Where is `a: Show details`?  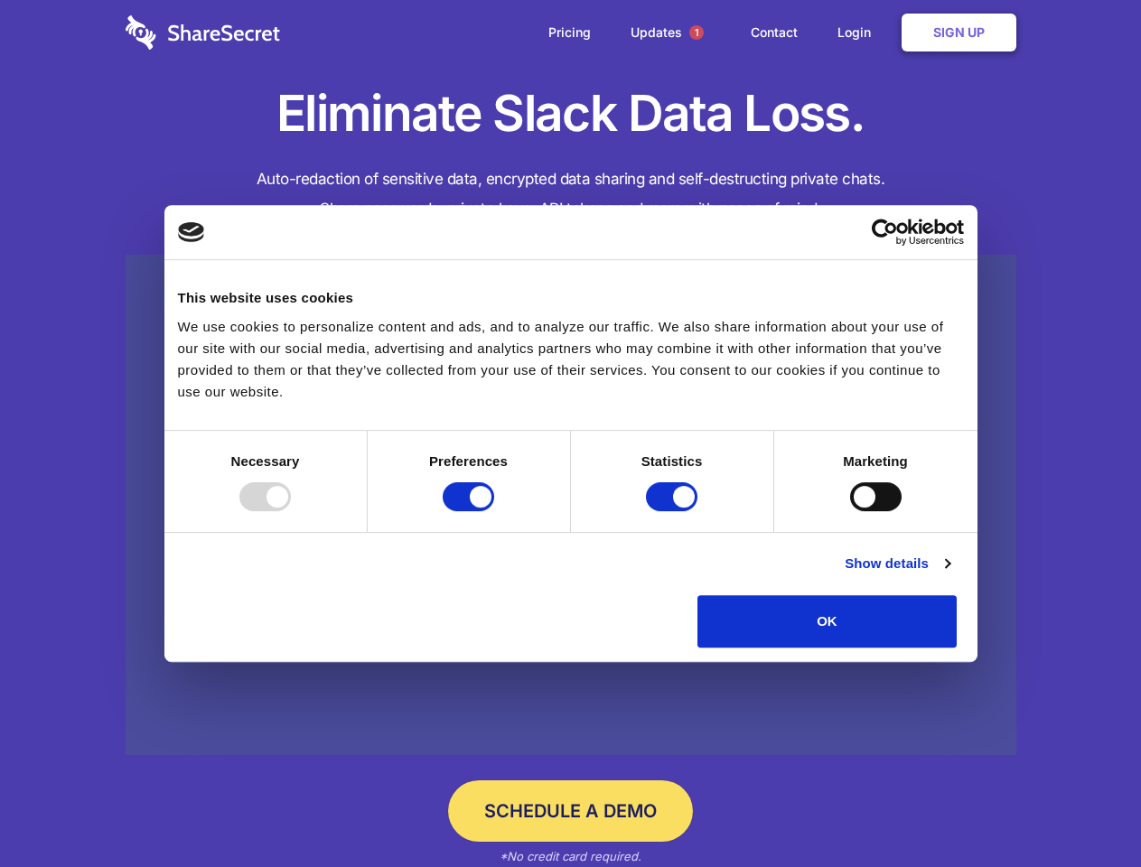
a: Show details is located at coordinates (897, 564).